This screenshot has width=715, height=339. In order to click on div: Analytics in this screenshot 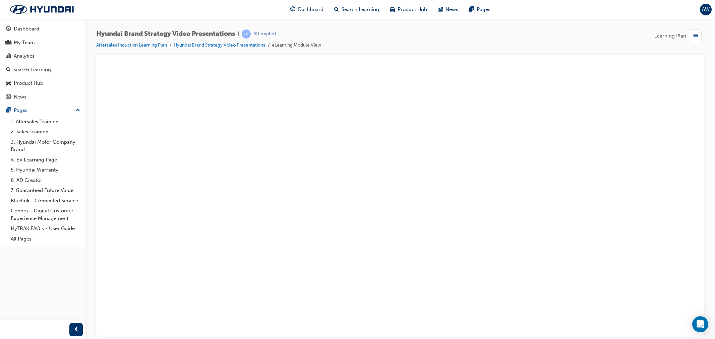, I will do `click(24, 56)`.